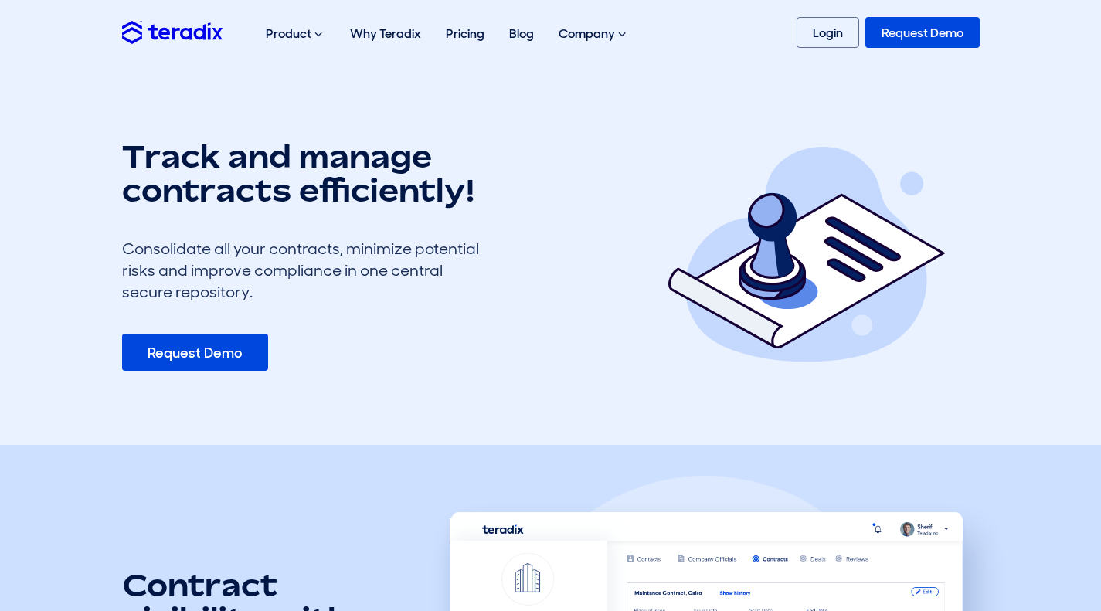 This screenshot has height=611, width=1101. What do you see at coordinates (386, 33) in the screenshot?
I see `a: Why Teradix` at bounding box center [386, 33].